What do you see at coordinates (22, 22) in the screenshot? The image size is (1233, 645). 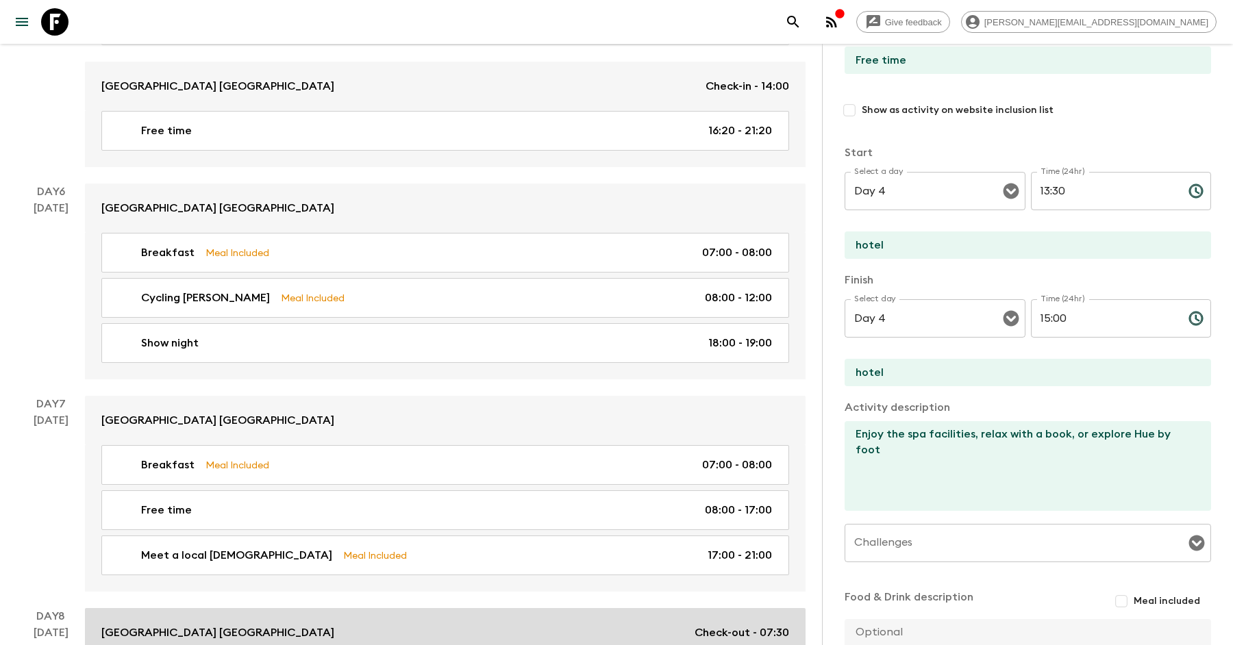 I see `button: menu` at bounding box center [22, 22].